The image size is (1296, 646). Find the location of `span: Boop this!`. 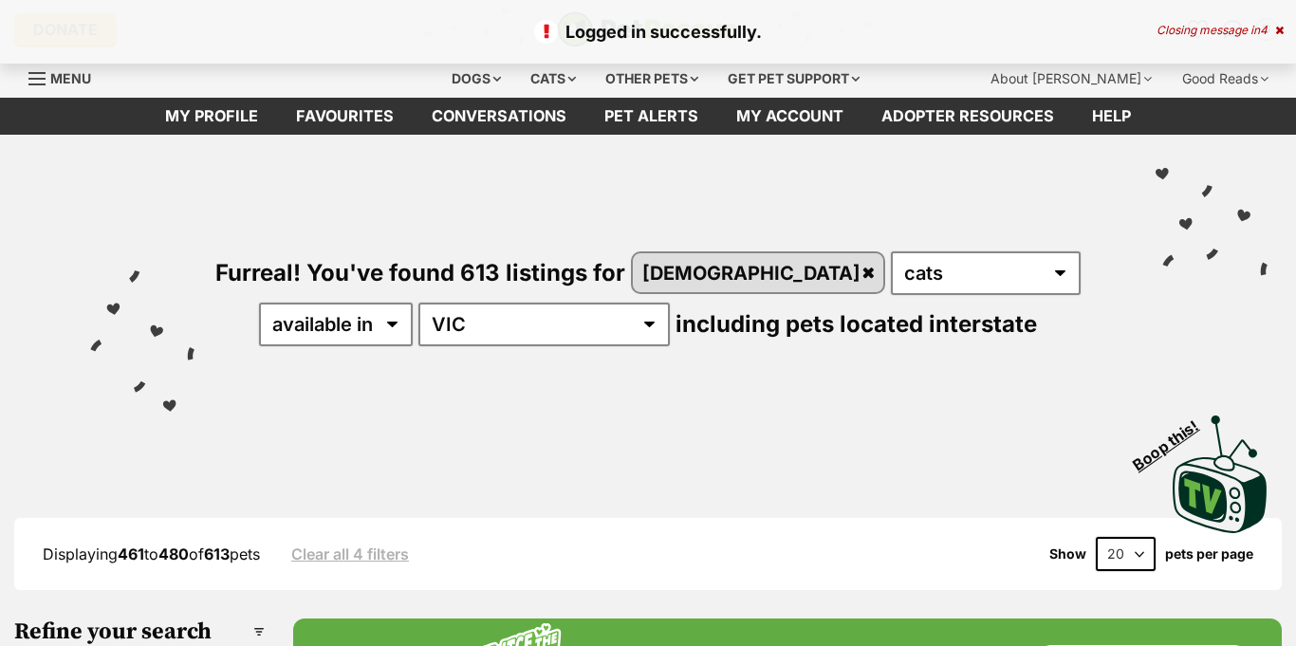

span: Boop this! is located at coordinates (1173, 439).